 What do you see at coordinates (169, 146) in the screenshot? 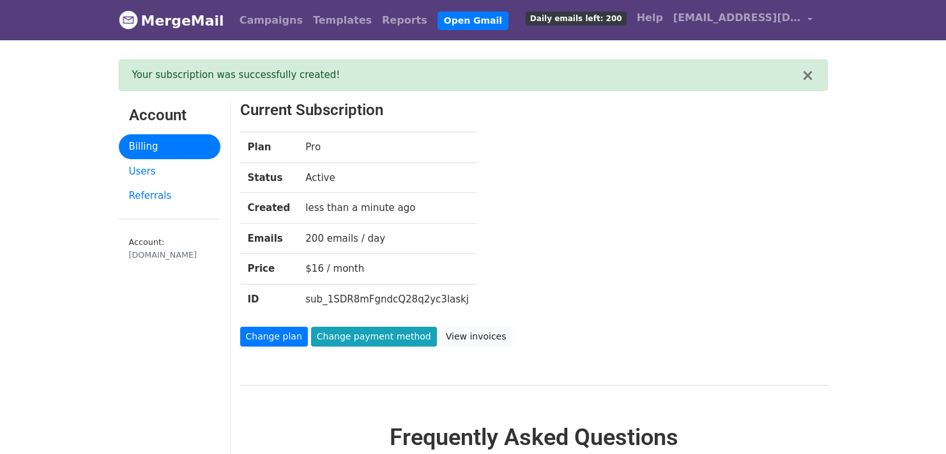
I see `a: Billing` at bounding box center [169, 146].